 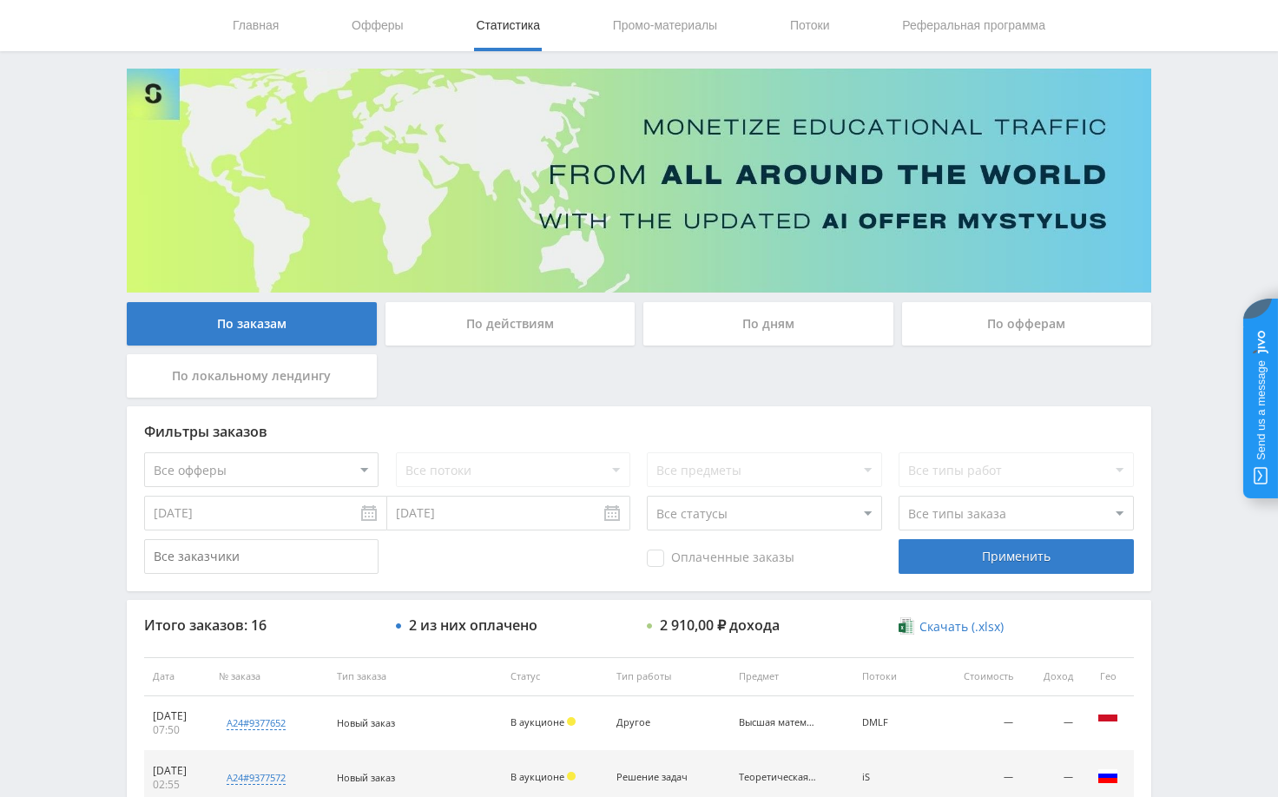 I want to click on span: Оплаченные заказы, so click(x=721, y=558).